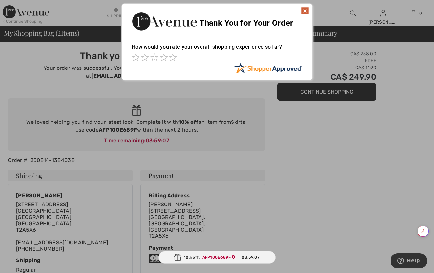 This screenshot has height=273, width=434. I want to click on div: 10% off:, so click(217, 258).